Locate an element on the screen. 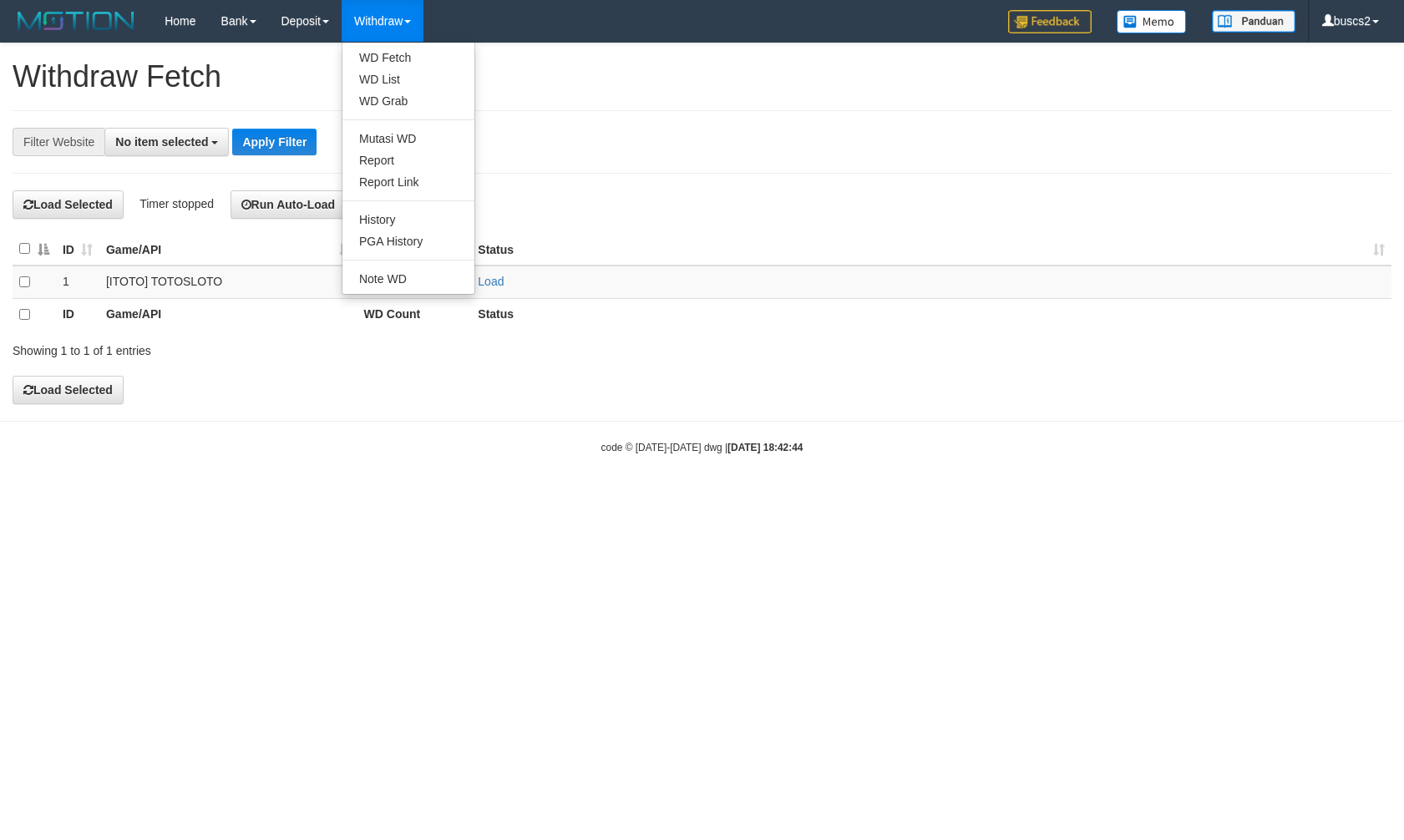  span: Timer stopped is located at coordinates (176, 204).